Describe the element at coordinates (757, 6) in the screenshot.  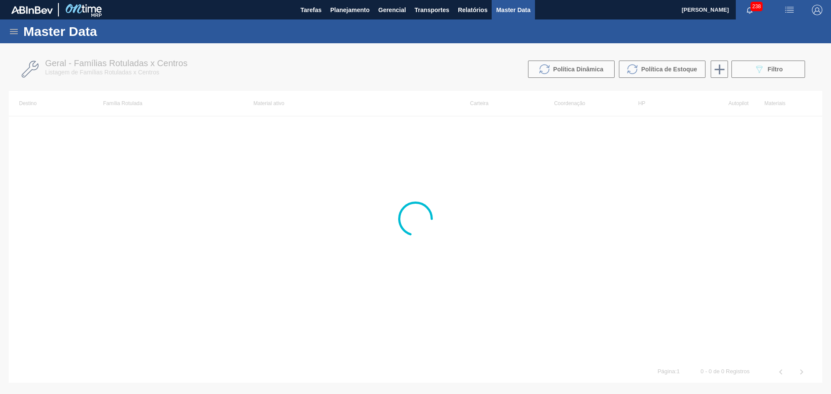
I see `span: 238` at that location.